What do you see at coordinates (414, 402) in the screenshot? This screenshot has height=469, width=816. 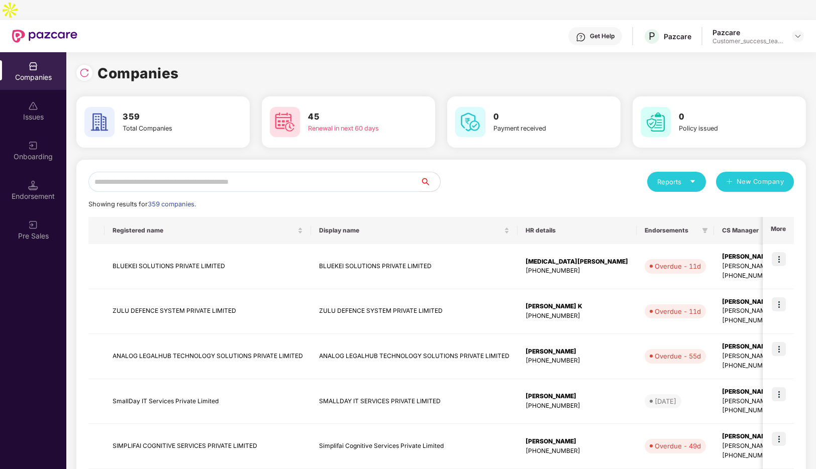 I see `td: SMALLDAY IT SERVICES PRIVATE LIMITED` at bounding box center [414, 402].